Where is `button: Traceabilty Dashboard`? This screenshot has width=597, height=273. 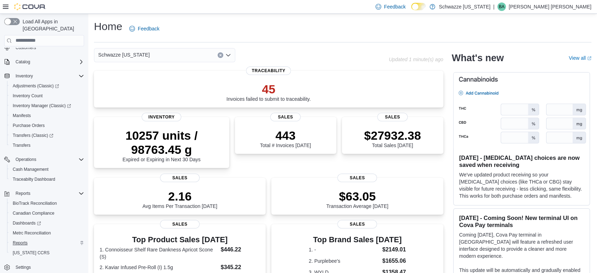
button: Traceabilty Dashboard is located at coordinates (47, 179).